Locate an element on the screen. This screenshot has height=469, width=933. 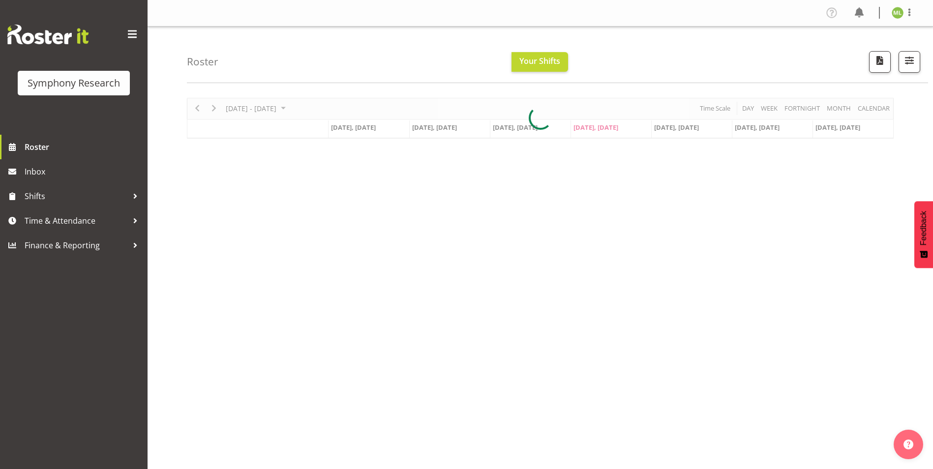
button: Your Shifts is located at coordinates (539, 62).